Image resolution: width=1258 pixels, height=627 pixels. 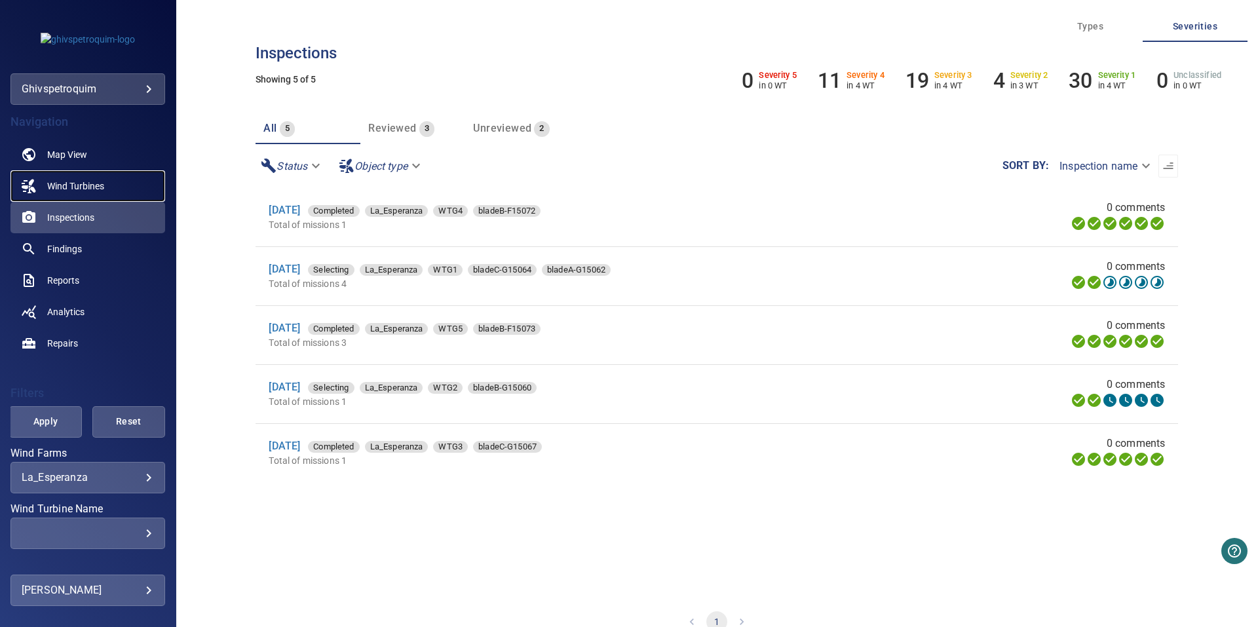 I want to click on label: Wind Farms, so click(x=88, y=453).